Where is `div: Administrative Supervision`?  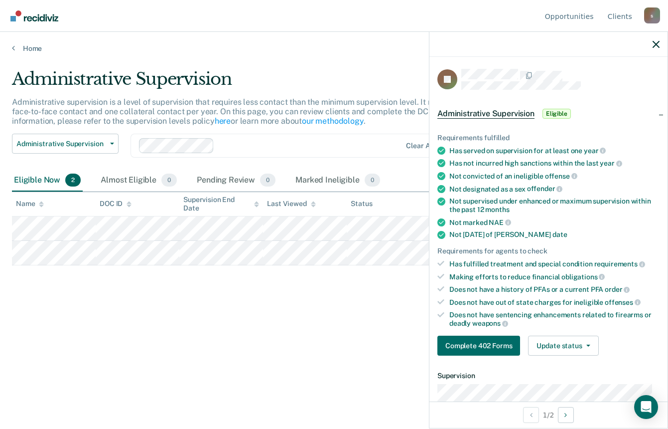
div: Administrative Supervision is located at coordinates (263, 83).